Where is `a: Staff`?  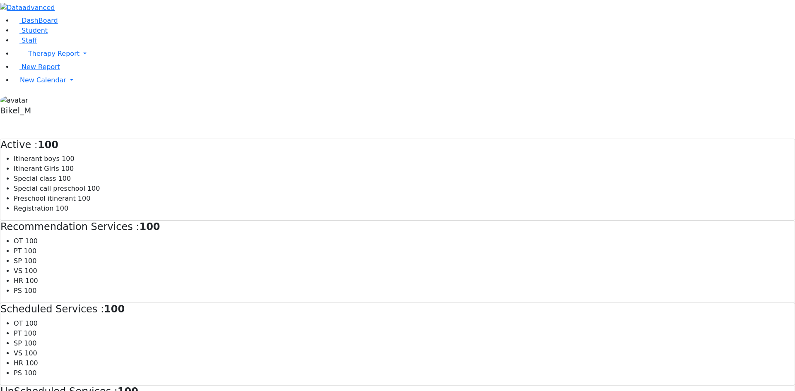
a: Staff is located at coordinates (25, 40).